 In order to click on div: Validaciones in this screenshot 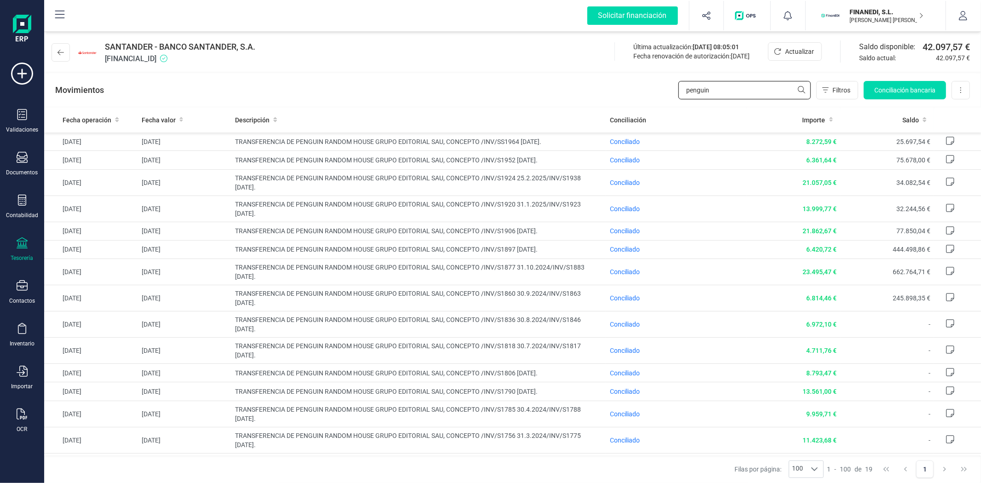, I will do `click(22, 130)`.